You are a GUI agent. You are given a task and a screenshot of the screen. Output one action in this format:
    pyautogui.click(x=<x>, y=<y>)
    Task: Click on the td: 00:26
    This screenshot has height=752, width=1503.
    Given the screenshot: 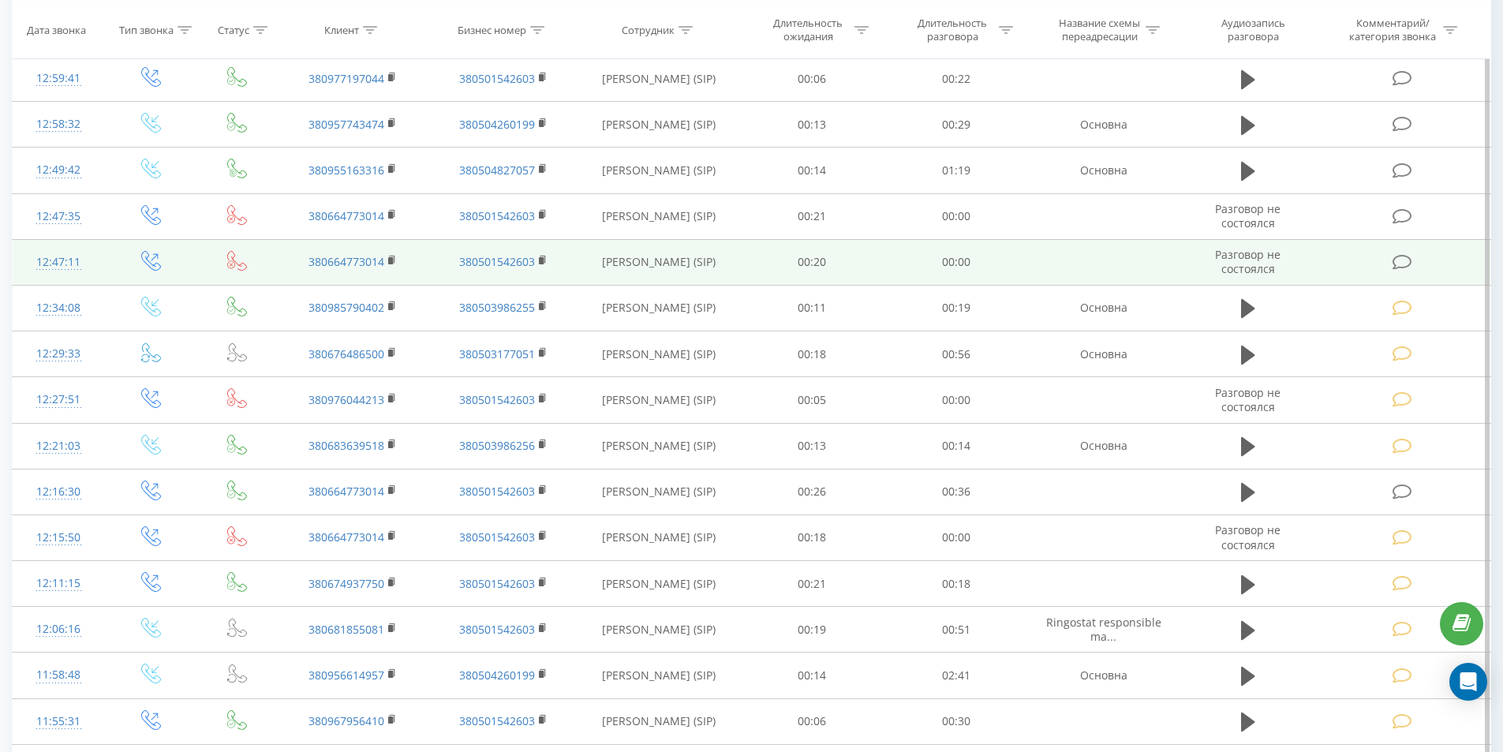 What is the action you would take?
    pyautogui.click(x=812, y=492)
    